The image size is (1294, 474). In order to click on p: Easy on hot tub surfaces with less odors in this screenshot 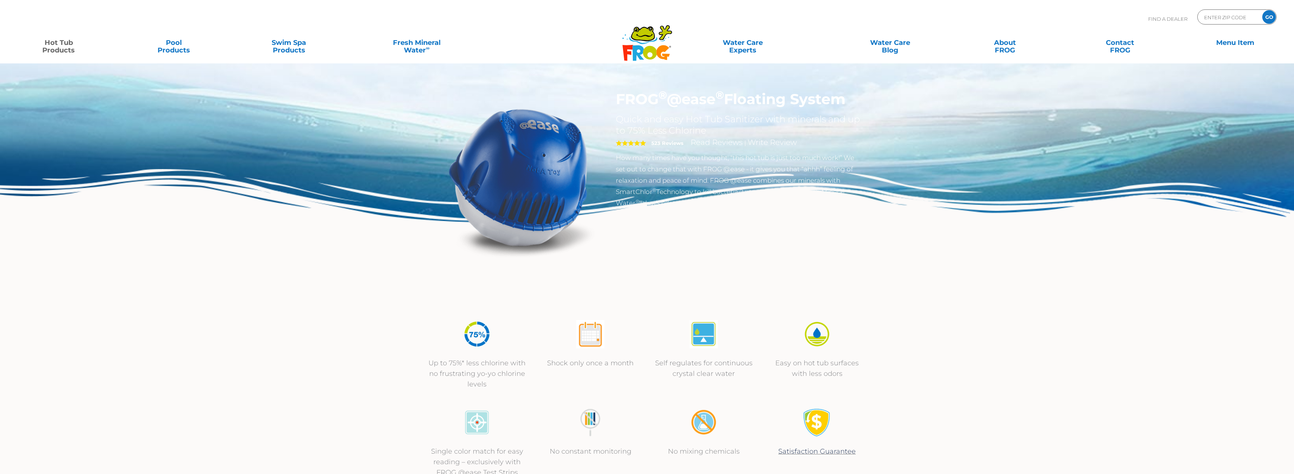, I will do `click(817, 369)`.